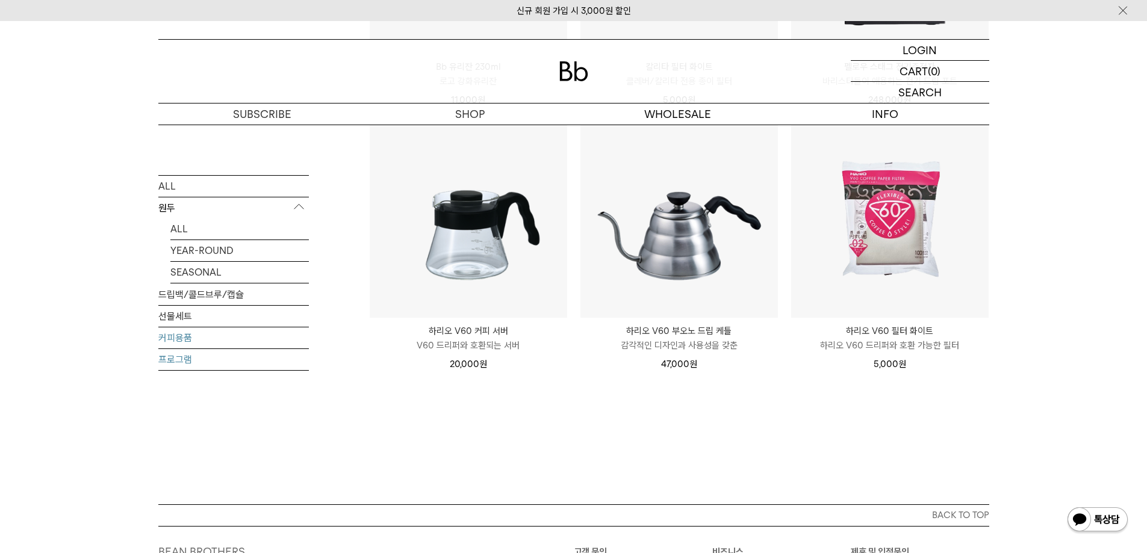 The image size is (1147, 553). Describe the element at coordinates (679, 219) in the screenshot. I see `img: 하리오 V60 부오노 드립 케틀` at that location.